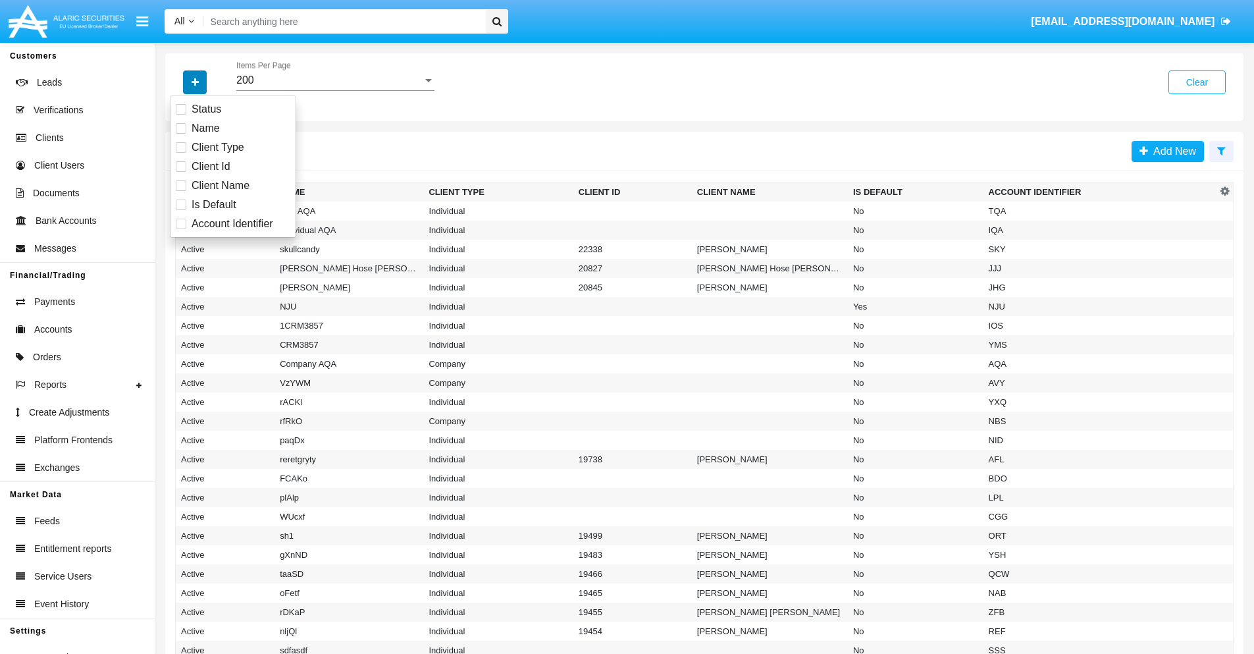 This screenshot has height=654, width=1254. I want to click on span: Messages, so click(55, 248).